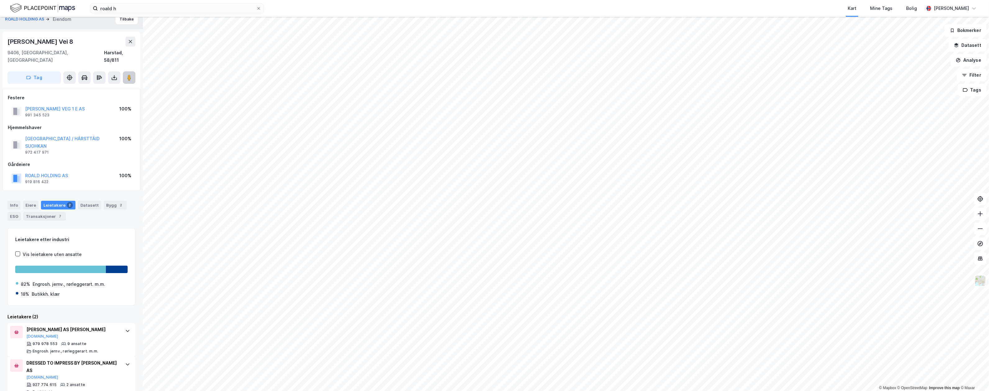  Describe the element at coordinates (43, 8) in the screenshot. I see `img: logo.f888ab2527a4732fd821a326f86c7f29.svg` at that location.